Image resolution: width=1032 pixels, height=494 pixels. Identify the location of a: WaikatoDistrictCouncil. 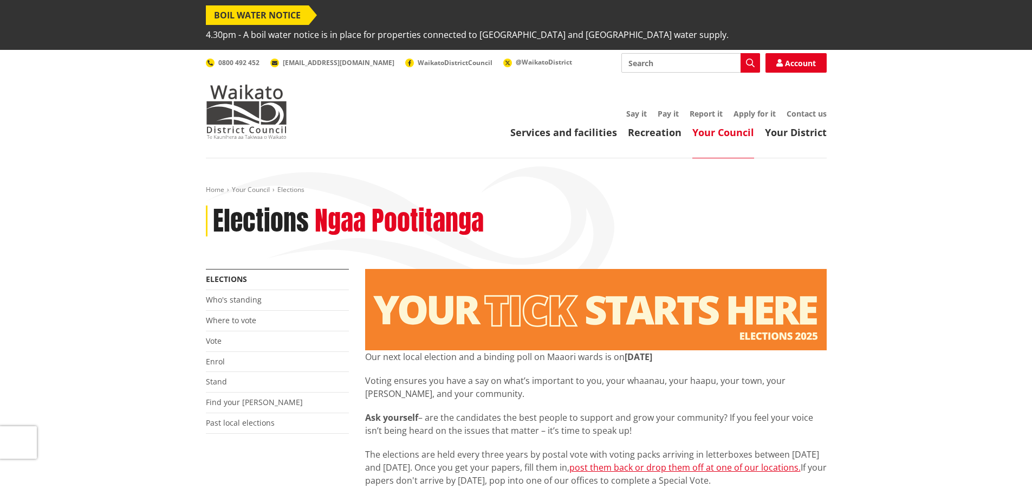
(449, 62).